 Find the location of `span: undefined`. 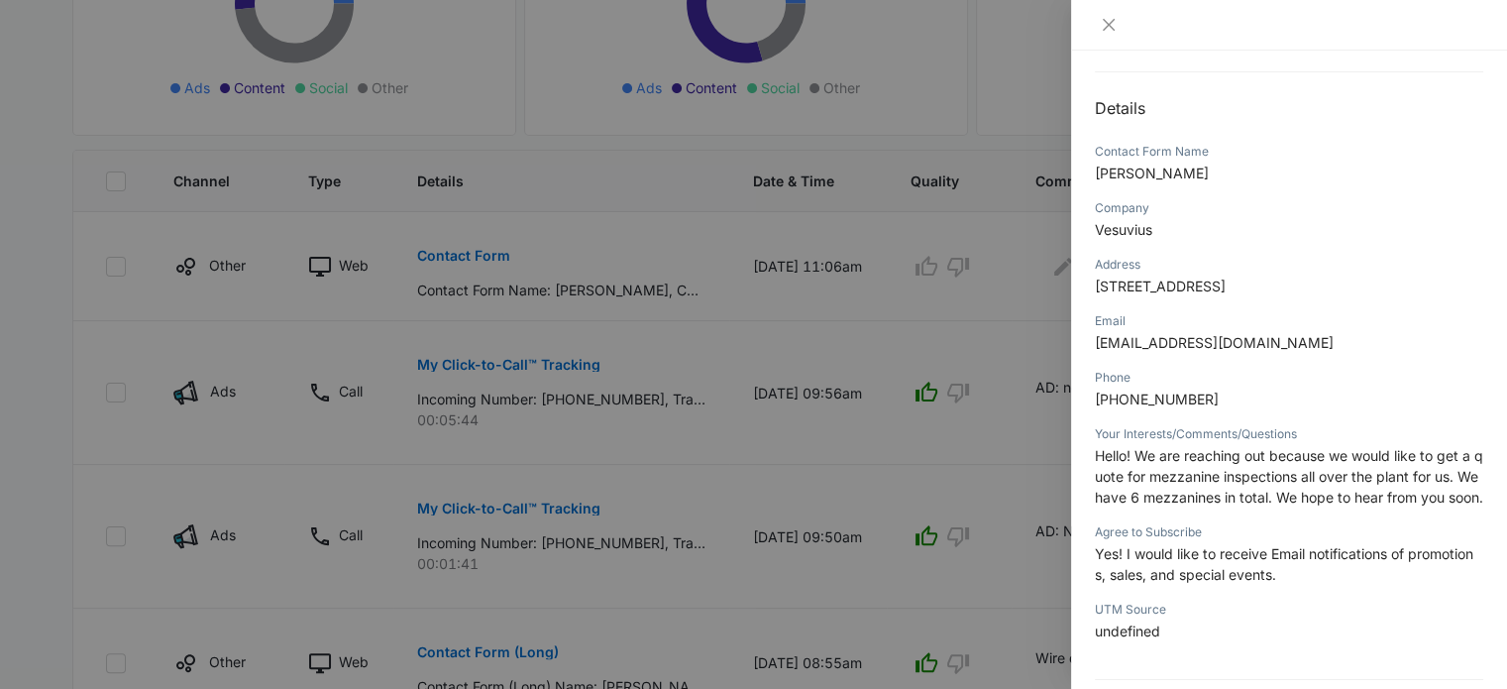

span: undefined is located at coordinates (1128, 630).